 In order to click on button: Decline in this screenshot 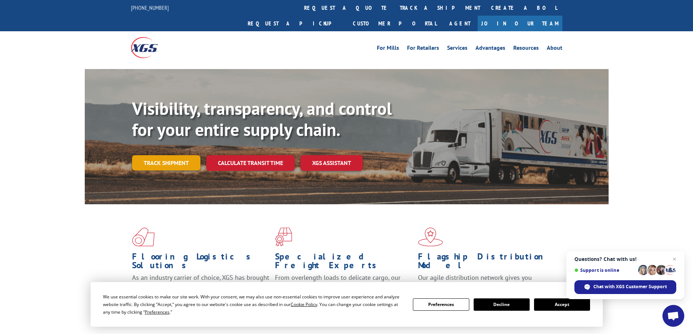, I will do `click(502, 305)`.